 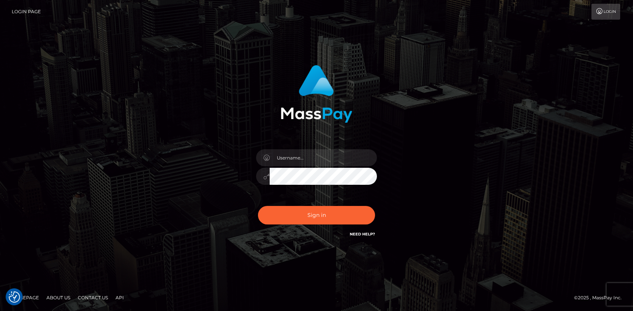 I want to click on button: Consent Preferences, so click(x=14, y=297).